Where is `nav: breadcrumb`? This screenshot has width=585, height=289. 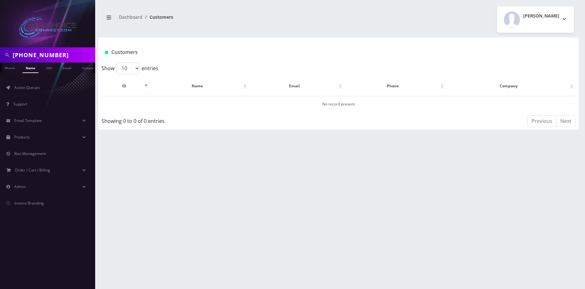
nav: breadcrumb is located at coordinates (218, 19).